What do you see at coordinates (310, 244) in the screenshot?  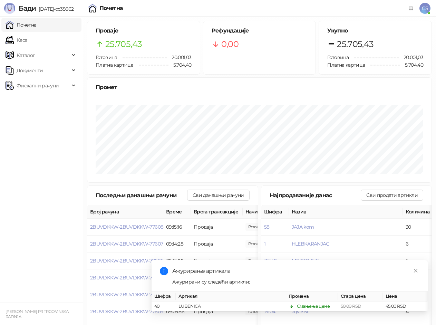 I see `span: HLEBKARANJAC` at bounding box center [310, 244].